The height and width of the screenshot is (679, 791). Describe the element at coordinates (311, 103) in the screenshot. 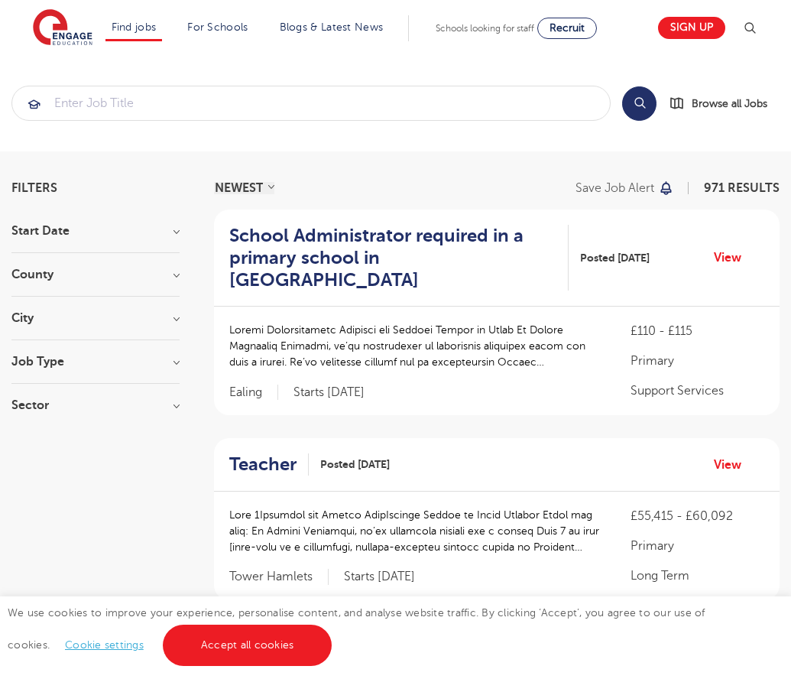

I see `input: Submit` at that location.